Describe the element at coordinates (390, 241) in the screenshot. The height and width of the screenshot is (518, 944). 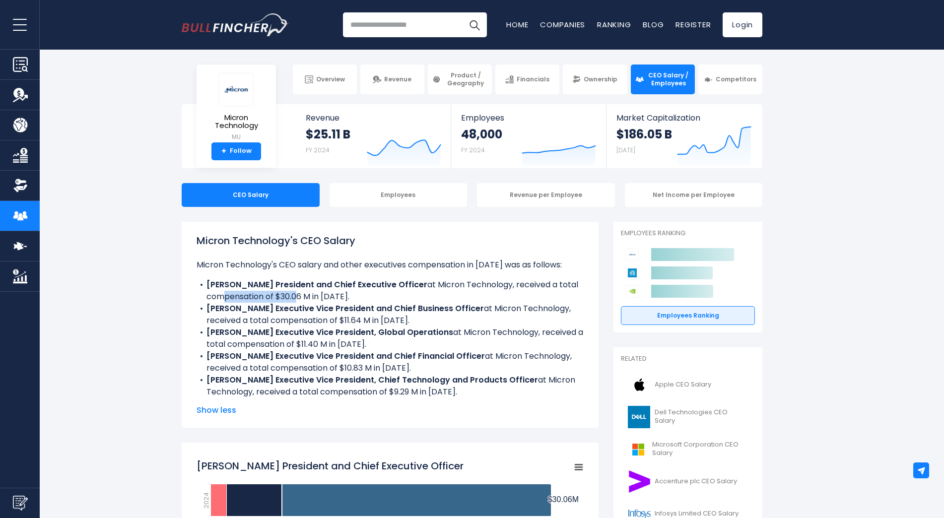
I see `h1: Micron Technology's CEO Salary` at that location.